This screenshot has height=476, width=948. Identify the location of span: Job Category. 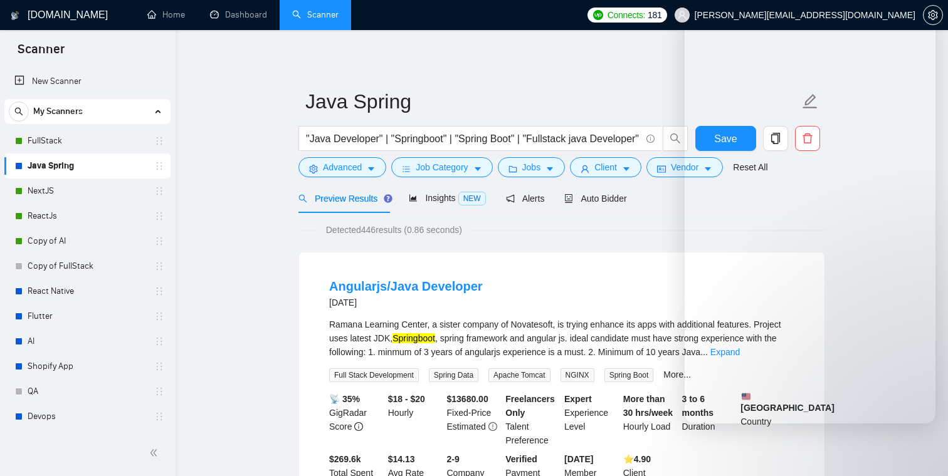
(441, 167).